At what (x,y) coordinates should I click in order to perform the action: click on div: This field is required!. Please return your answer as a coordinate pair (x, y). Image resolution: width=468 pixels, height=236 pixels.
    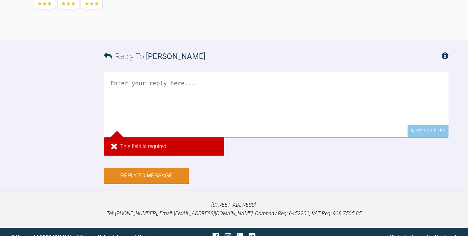
    Looking at the image, I should click on (164, 146).